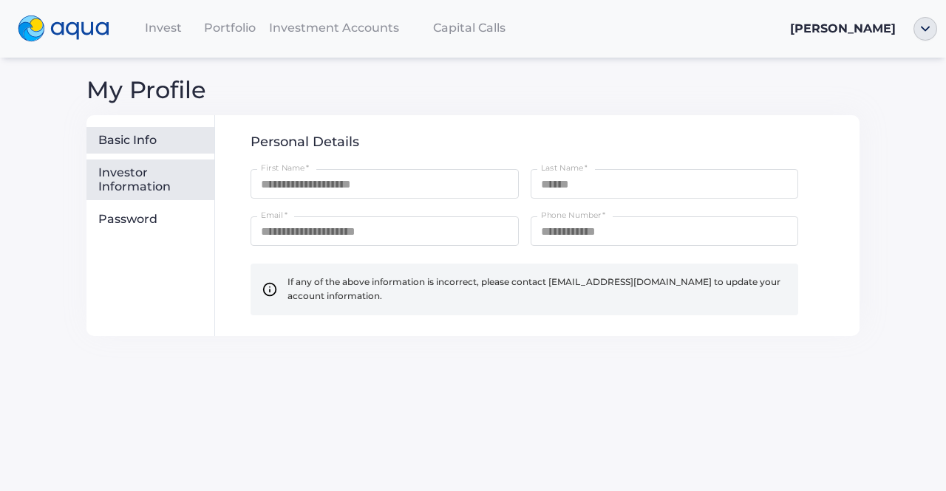 This screenshot has width=946, height=491. Describe the element at coordinates (153, 140) in the screenshot. I see `div: Basic Info` at that location.